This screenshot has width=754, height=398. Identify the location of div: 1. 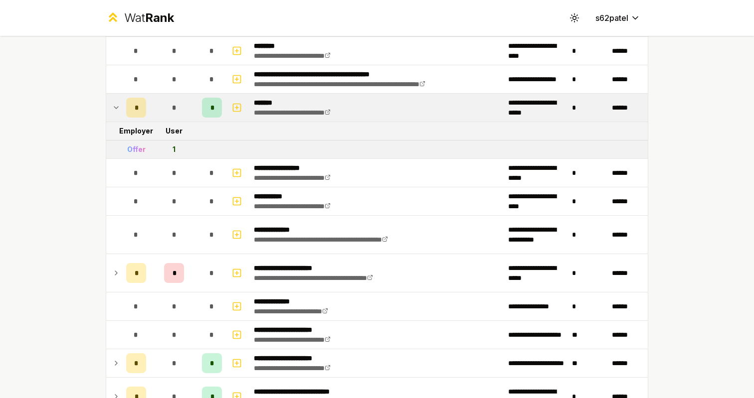
(174, 150).